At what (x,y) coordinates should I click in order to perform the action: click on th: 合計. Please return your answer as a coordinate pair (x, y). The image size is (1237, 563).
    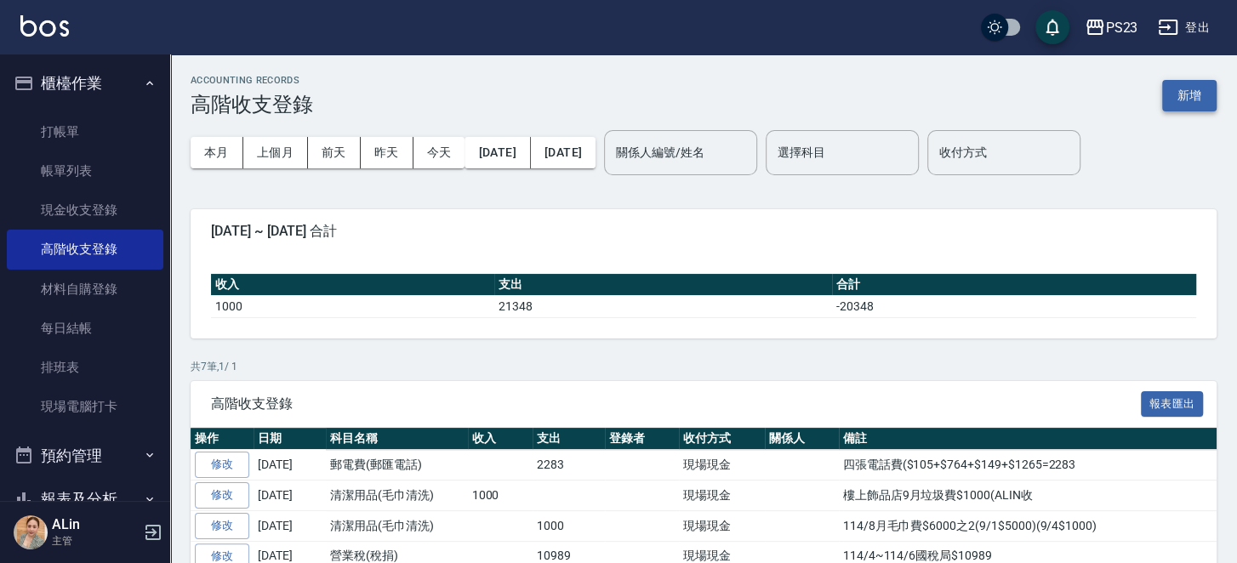
    Looking at the image, I should click on (1014, 285).